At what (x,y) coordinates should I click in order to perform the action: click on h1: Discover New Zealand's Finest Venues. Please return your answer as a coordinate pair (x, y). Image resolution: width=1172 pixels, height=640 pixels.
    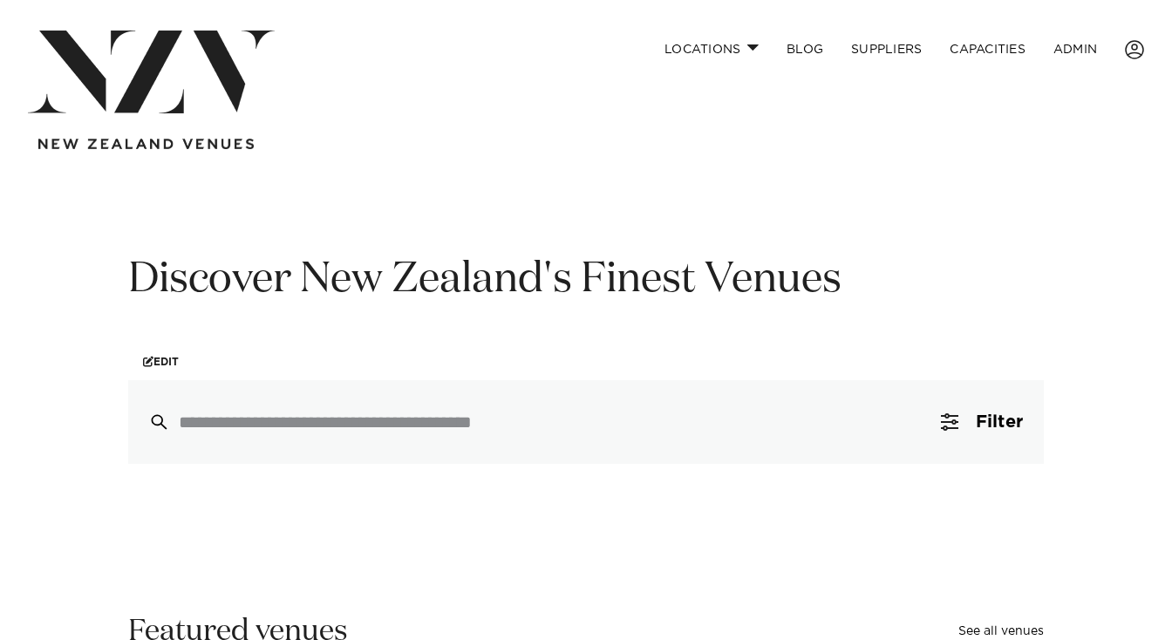
    Looking at the image, I should click on (586, 280).